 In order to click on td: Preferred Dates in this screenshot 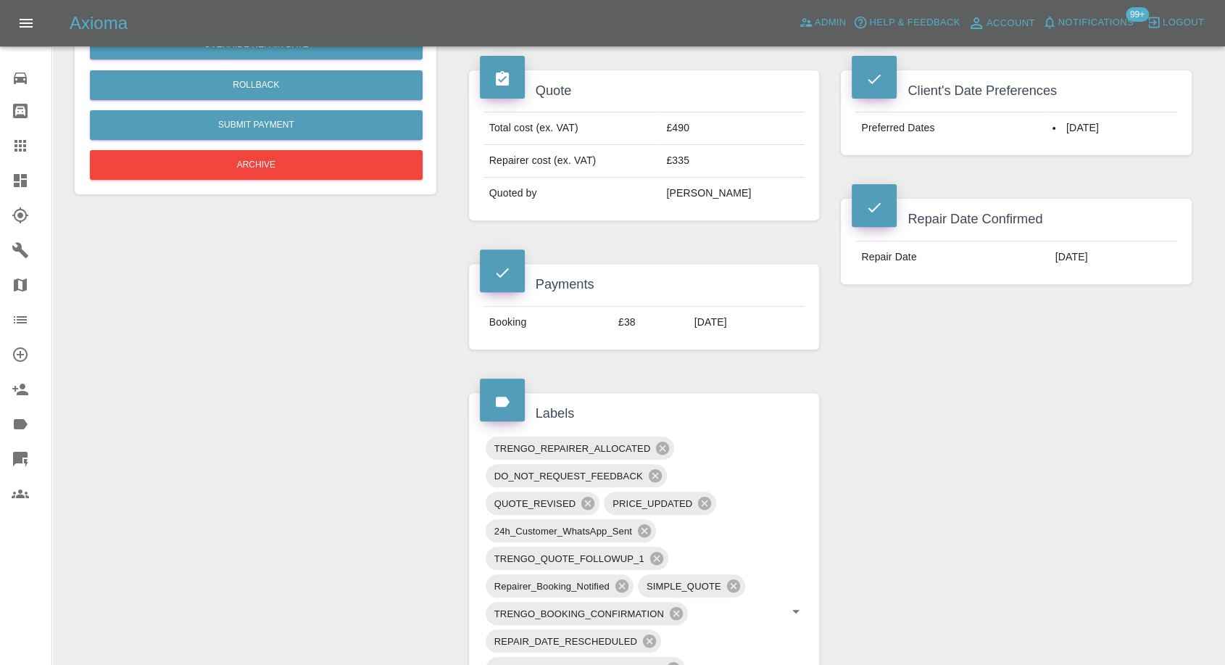, I will do `click(951, 128)`.